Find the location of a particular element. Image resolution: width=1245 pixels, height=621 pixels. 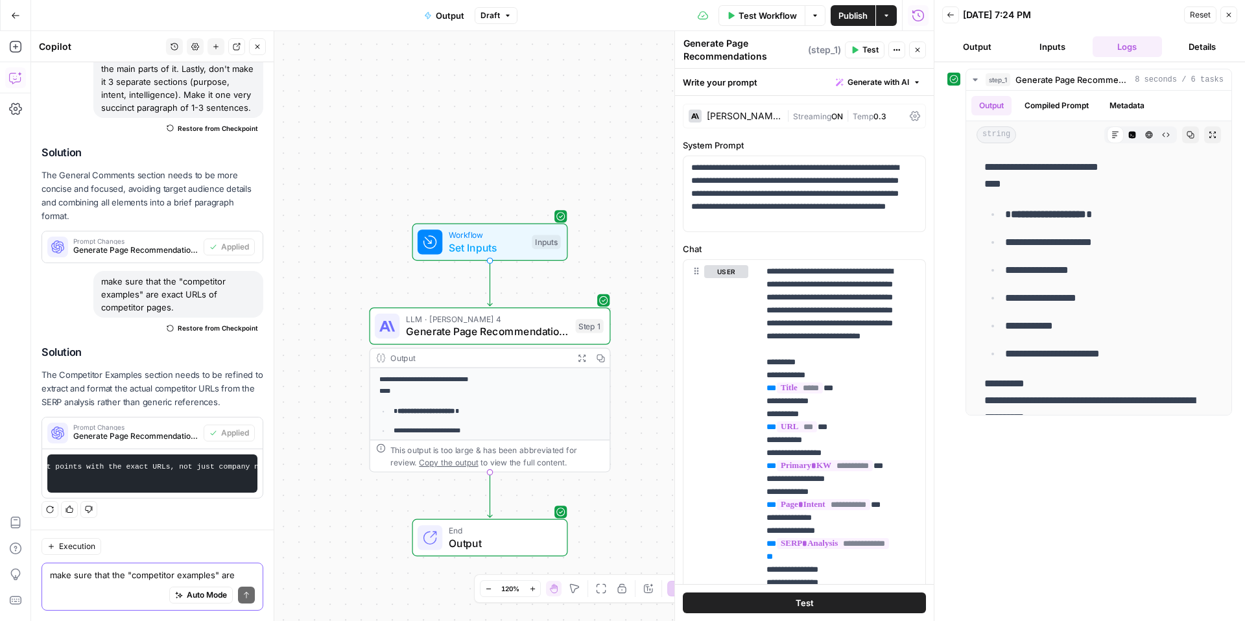

button: Compiled Prompt is located at coordinates (1056, 106).